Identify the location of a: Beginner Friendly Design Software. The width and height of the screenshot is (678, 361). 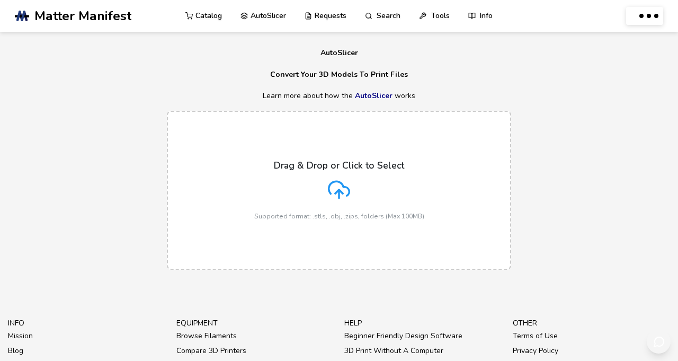
(403, 336).